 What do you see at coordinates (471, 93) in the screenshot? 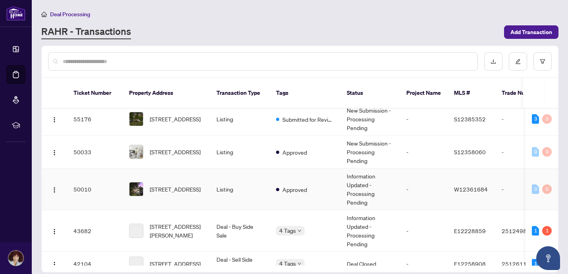
I see `th: MLS #` at bounding box center [471, 93].